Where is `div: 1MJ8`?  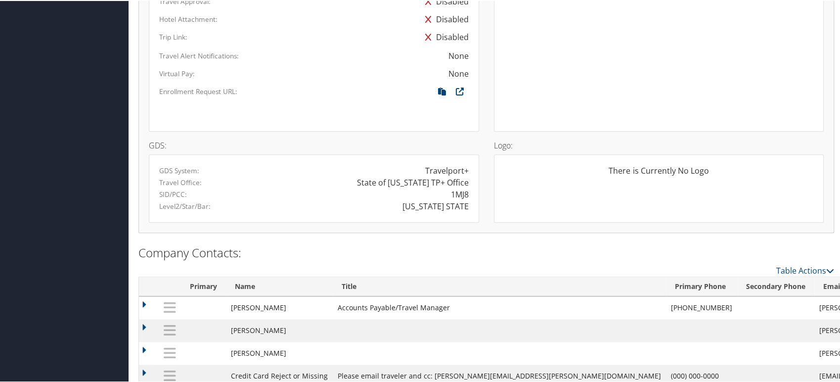 div: 1MJ8 is located at coordinates (460, 193).